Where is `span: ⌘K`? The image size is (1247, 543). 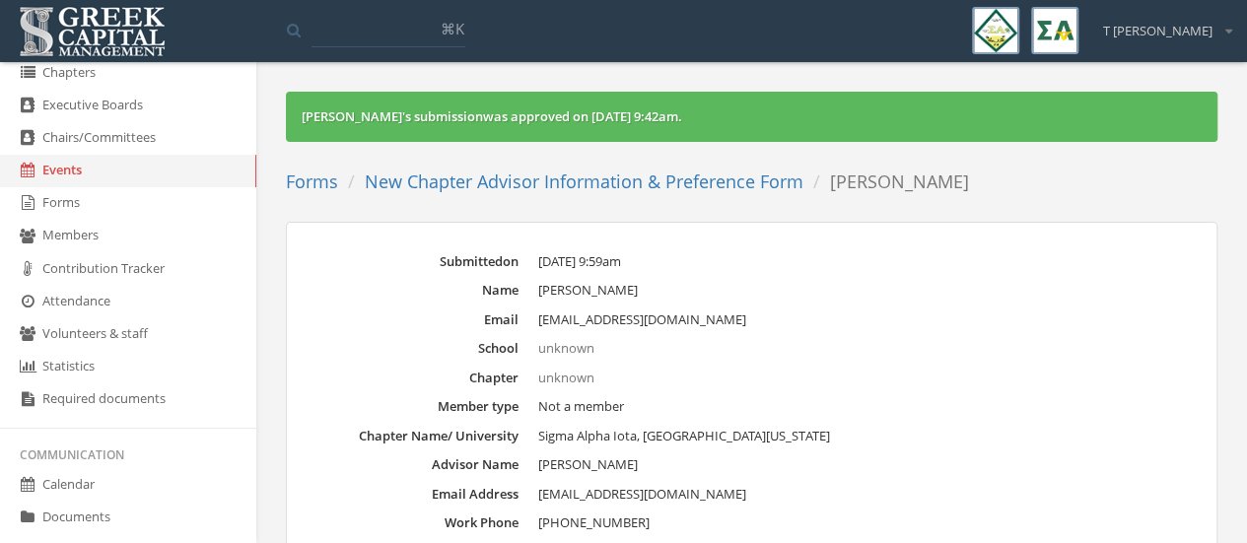
span: ⌘K is located at coordinates (453, 29).